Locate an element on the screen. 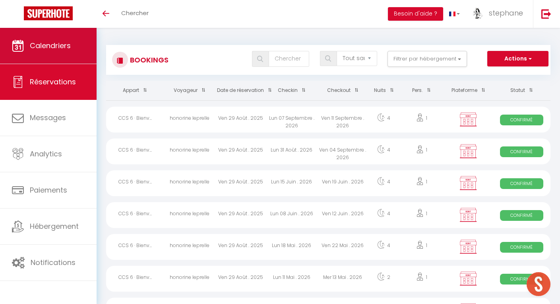 Image resolution: width=560 pixels, height=304 pixels. th: Sort by channel is located at coordinates (468, 90).